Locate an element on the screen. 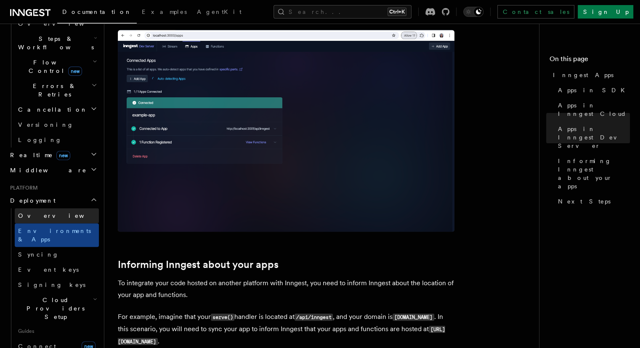 The height and width of the screenshot is (348, 640). kbd: Ctrl+K is located at coordinates (397, 12).